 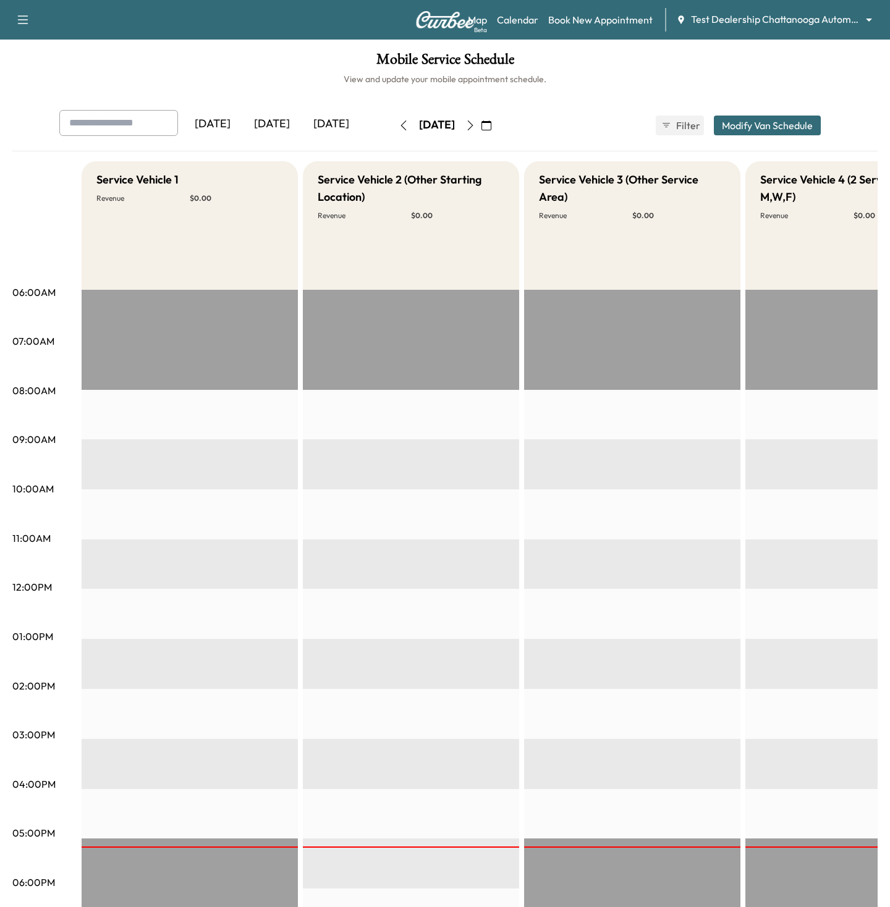 I want to click on a: MapBeta, so click(x=477, y=20).